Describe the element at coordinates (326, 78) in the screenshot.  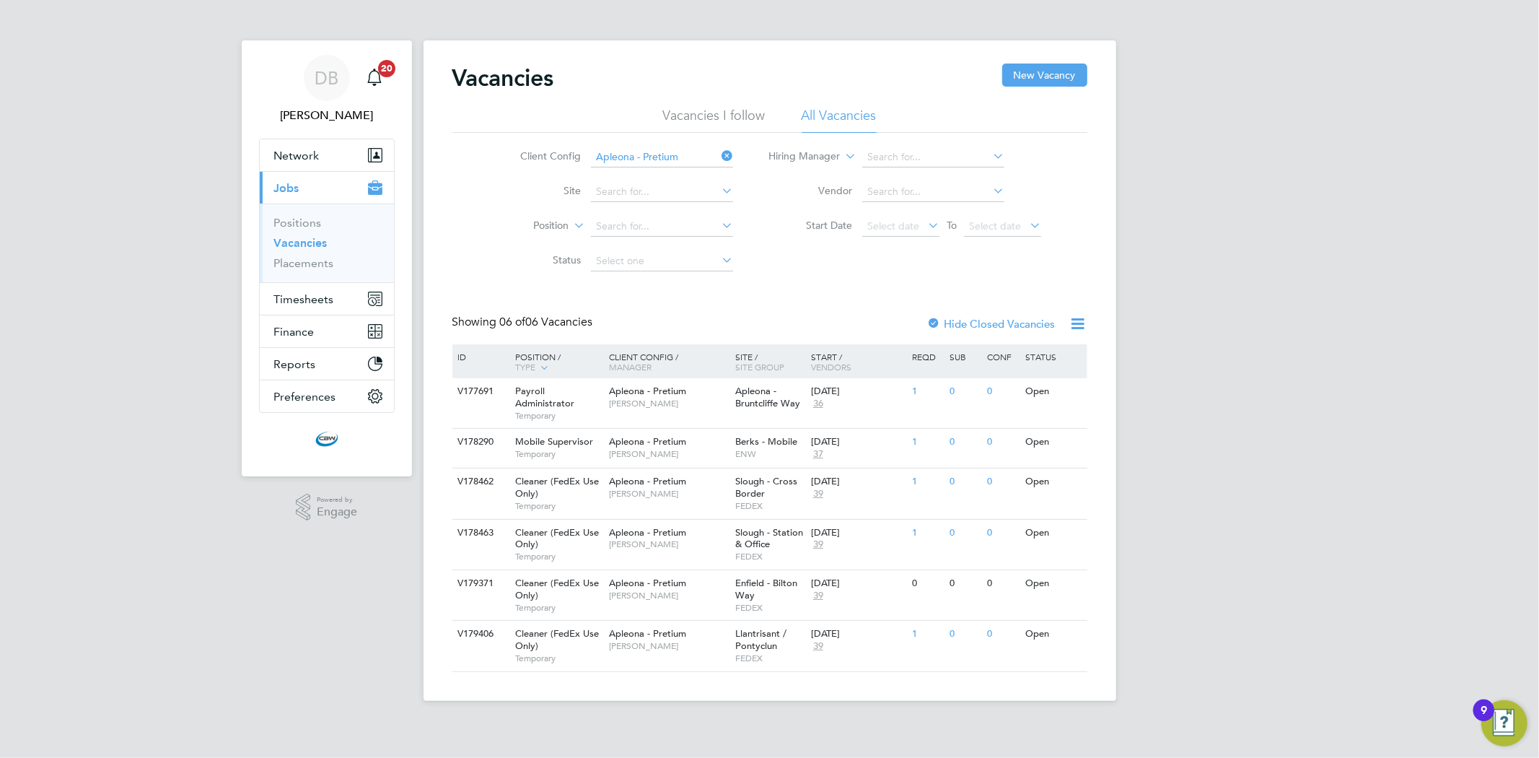
I see `span: DB` at that location.